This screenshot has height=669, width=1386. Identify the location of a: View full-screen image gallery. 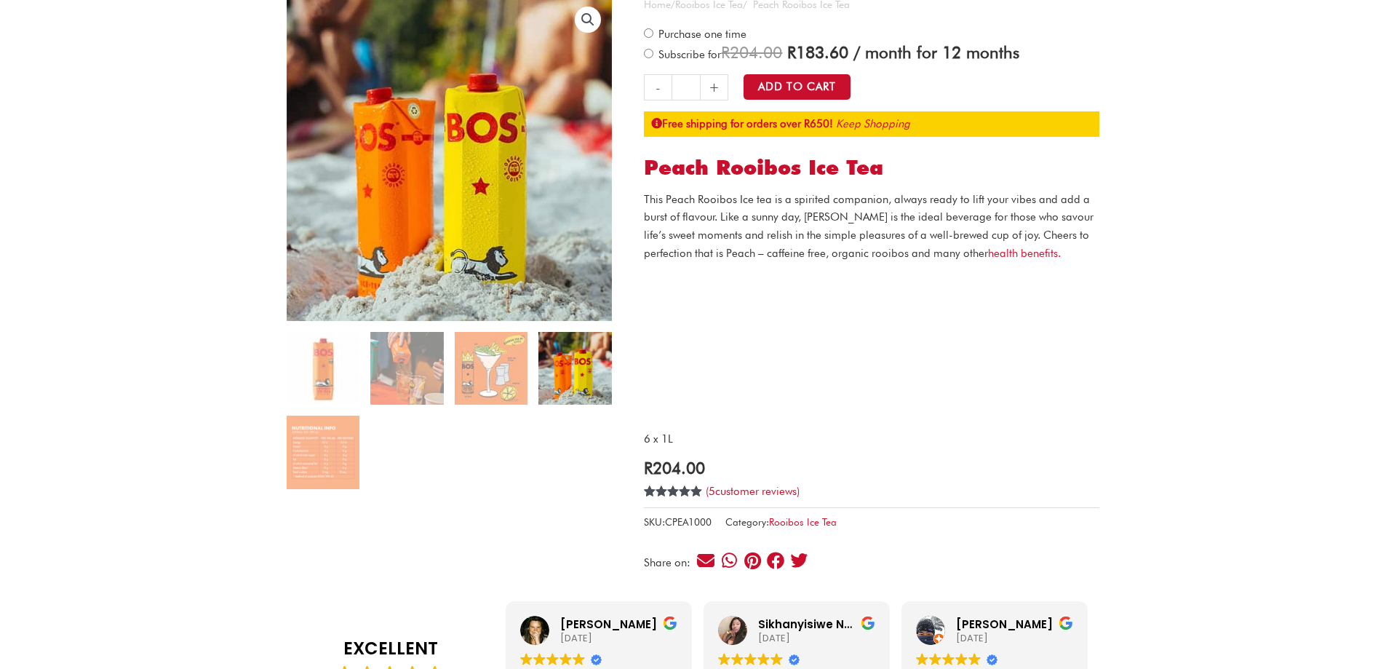
(588, 20).